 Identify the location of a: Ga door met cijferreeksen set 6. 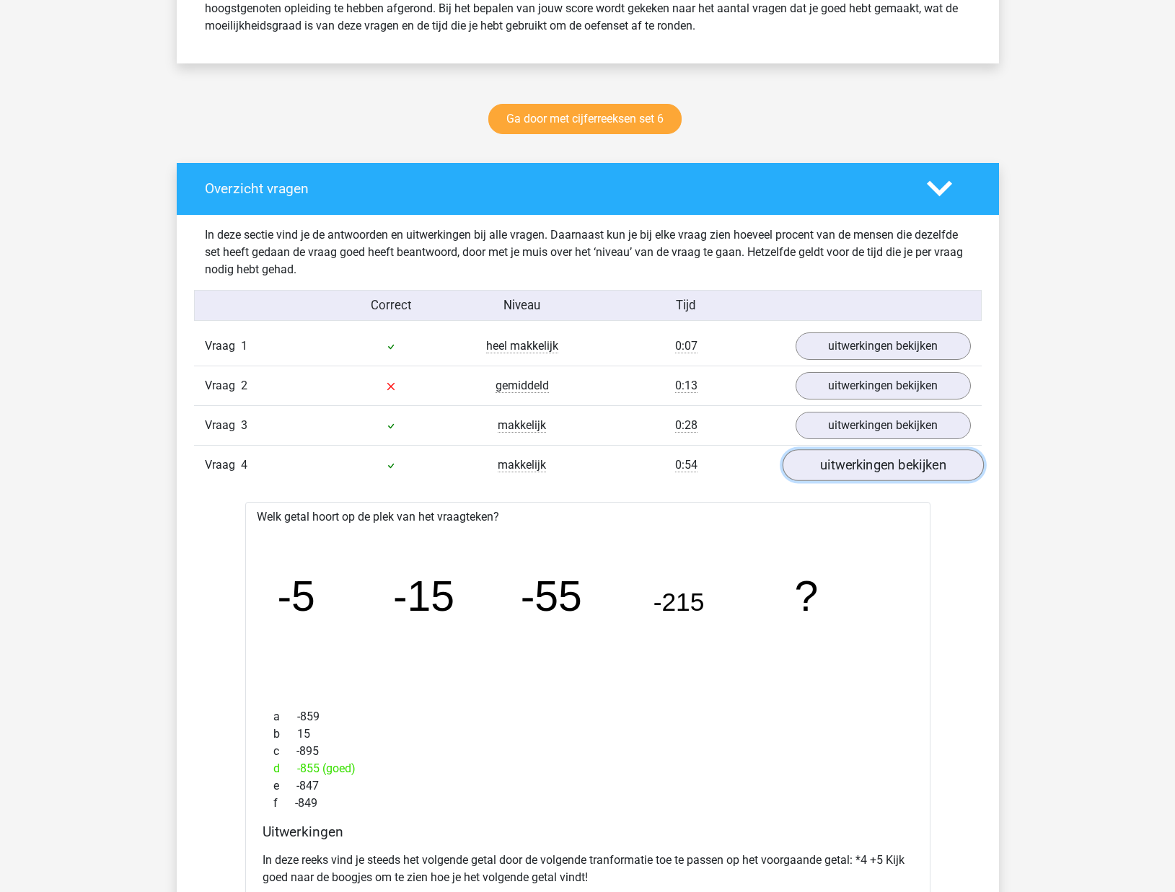
(585, 119).